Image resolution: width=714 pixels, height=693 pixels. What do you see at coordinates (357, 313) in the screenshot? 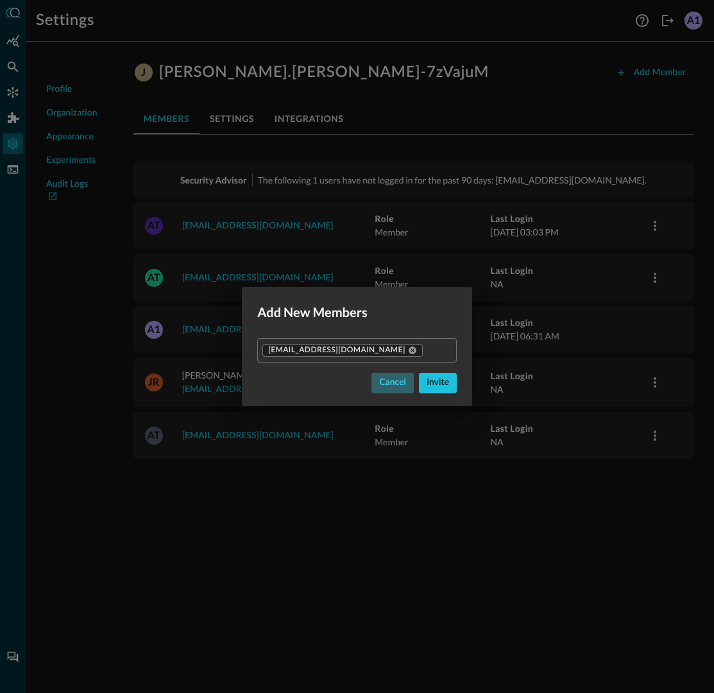
I see `h2: Add New Members` at bounding box center [357, 313].